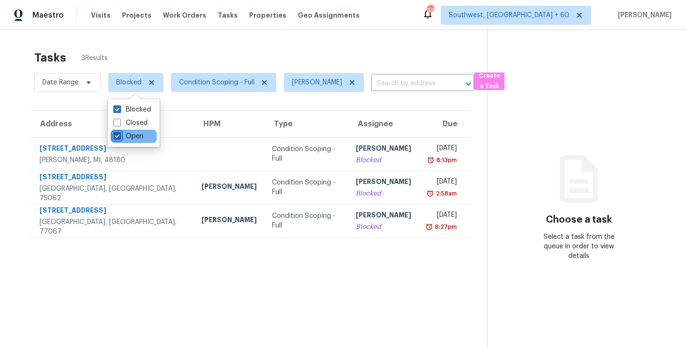 The width and height of the screenshot is (686, 348). What do you see at coordinates (489, 81) in the screenshot?
I see `button: Create a Task` at bounding box center [489, 81].